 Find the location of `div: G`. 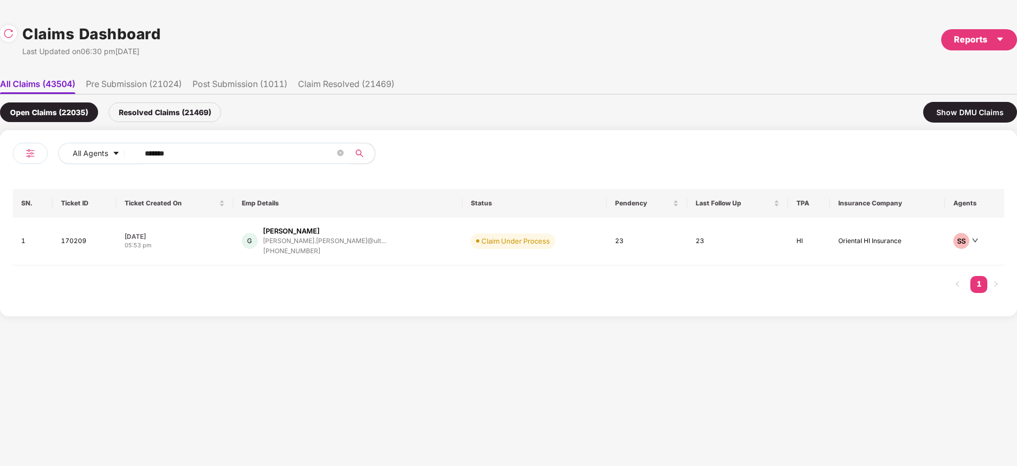

div: G is located at coordinates (250, 241).